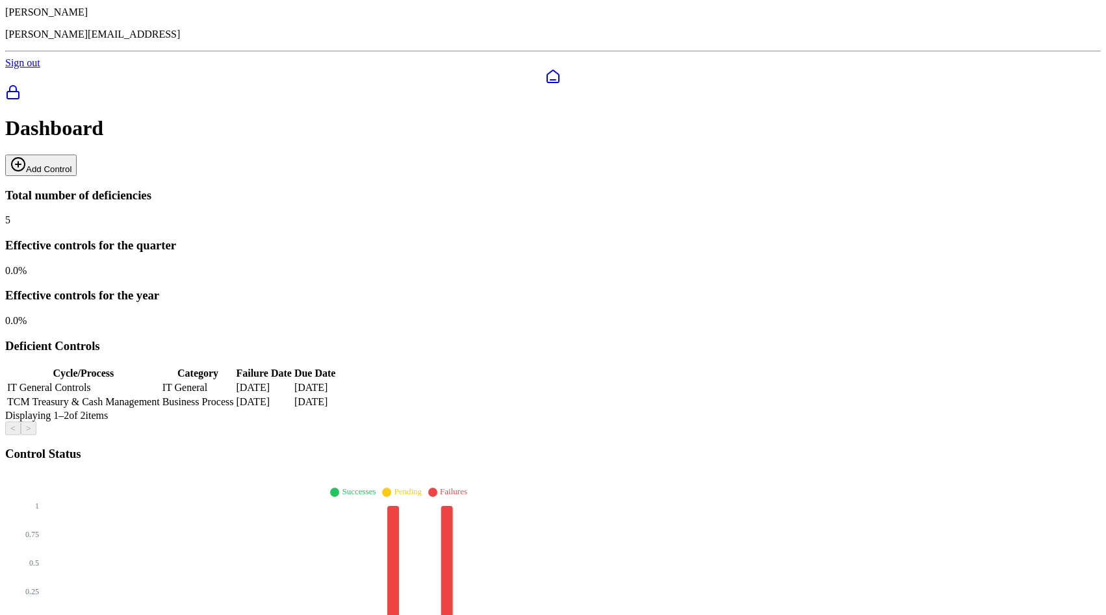 This screenshot has width=1106, height=615. What do you see at coordinates (83, 388) in the screenshot?
I see `td: IT General Controls` at bounding box center [83, 388].